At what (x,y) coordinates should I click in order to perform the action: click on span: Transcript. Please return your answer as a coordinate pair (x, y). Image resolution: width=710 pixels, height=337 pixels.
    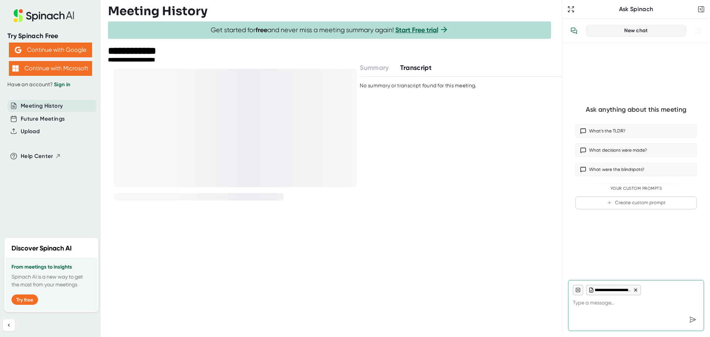
    Looking at the image, I should click on (416, 68).